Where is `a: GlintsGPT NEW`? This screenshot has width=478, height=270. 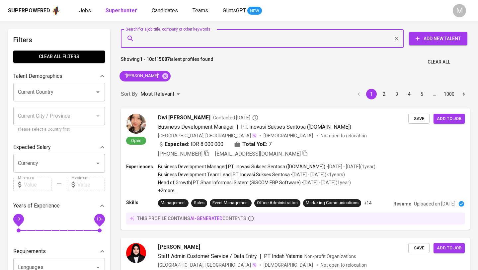
a: GlintsGPT NEW is located at coordinates (242, 11).